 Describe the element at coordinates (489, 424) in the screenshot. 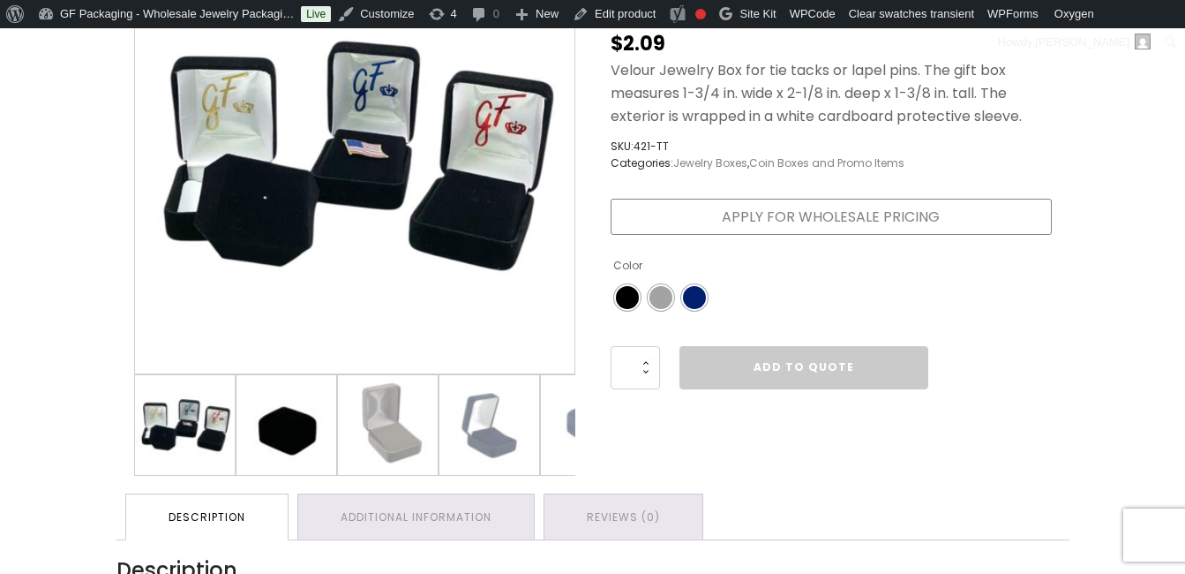

I see `img: Navy Blue velour presentation box with a Navy Blue bottom pad containing a single hole to hold a ...` at that location.